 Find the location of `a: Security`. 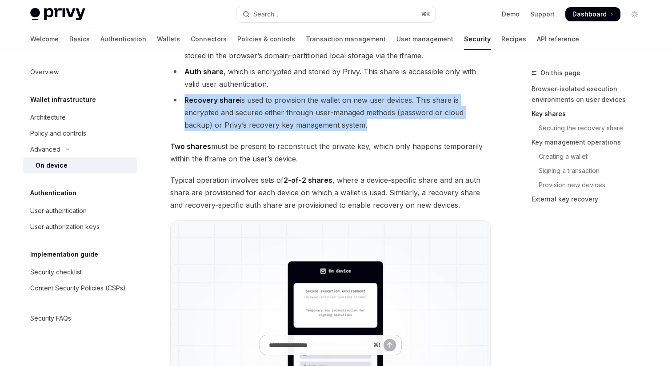

a: Security is located at coordinates (478, 39).